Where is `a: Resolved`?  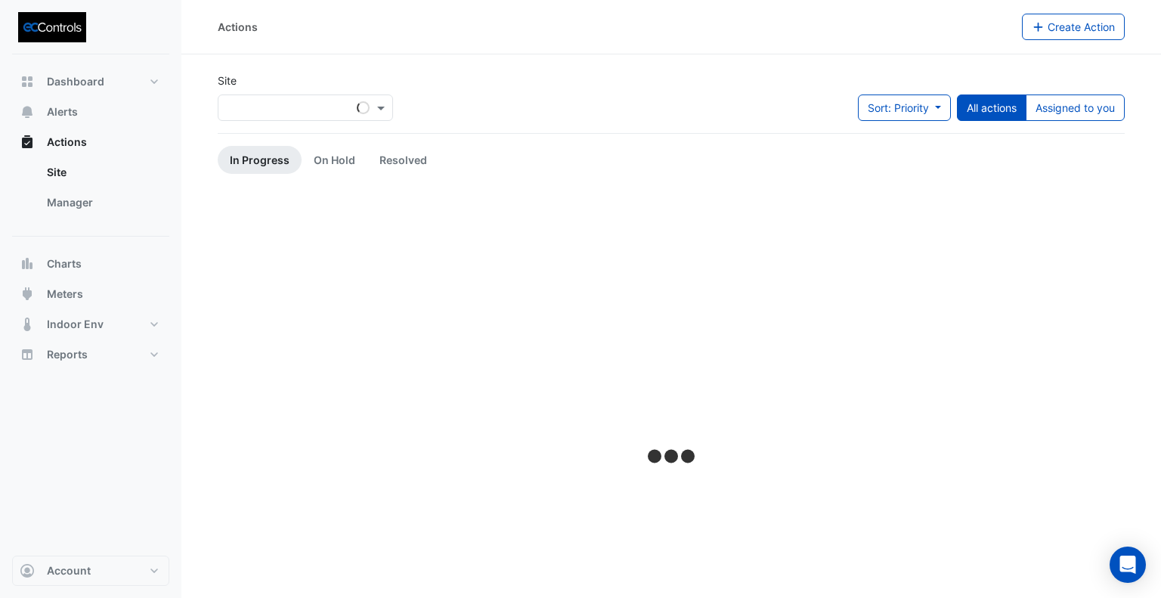 a: Resolved is located at coordinates (403, 160).